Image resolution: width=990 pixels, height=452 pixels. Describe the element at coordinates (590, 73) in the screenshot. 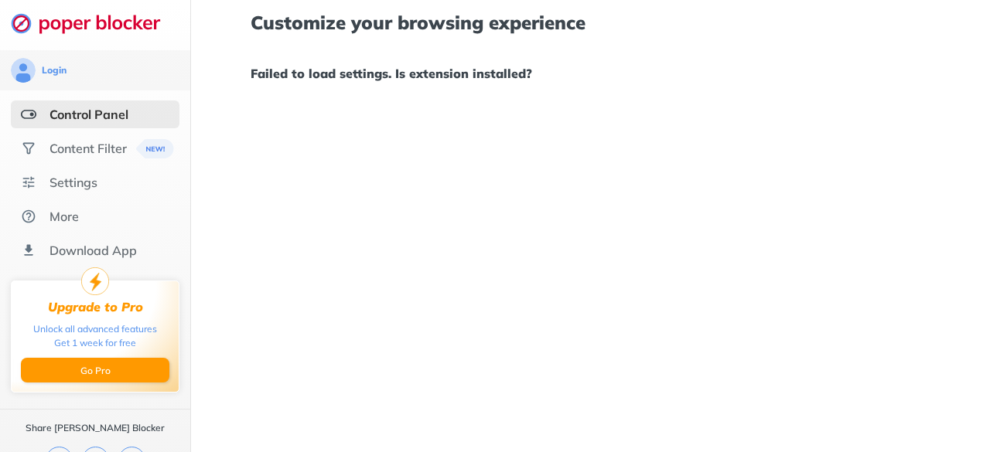

I see `h1: Failed to load settings. Is extension installed?` at that location.